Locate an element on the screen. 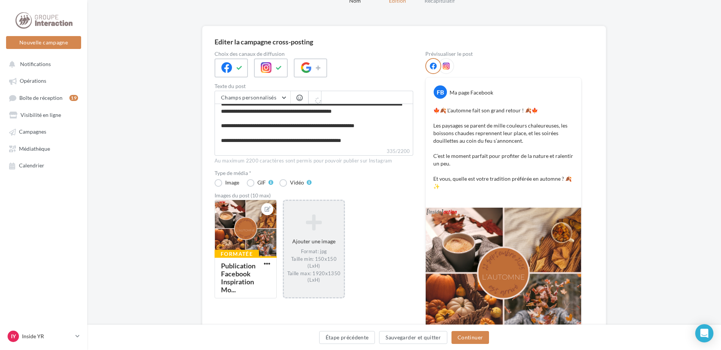 The image size is (721, 350). span: Campagnes is located at coordinates (33, 132).